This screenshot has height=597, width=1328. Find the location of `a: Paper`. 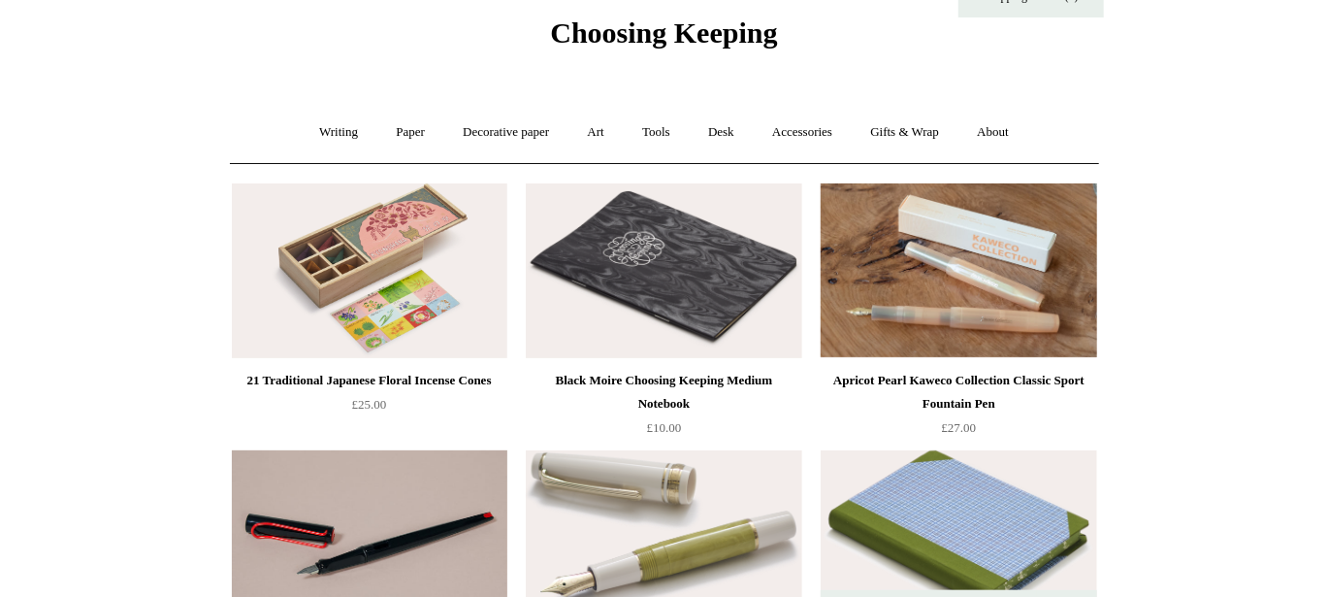

a: Paper is located at coordinates (410, 132).